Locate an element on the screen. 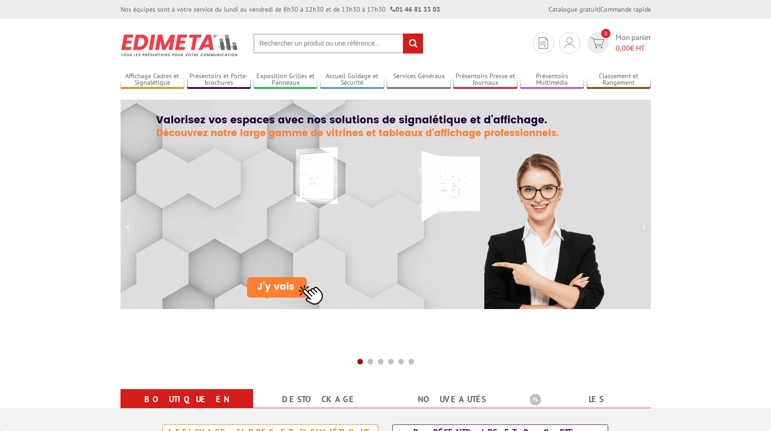 Image resolution: width=771 pixels, height=431 pixels. a: Classement et Rangement is located at coordinates (619, 80).